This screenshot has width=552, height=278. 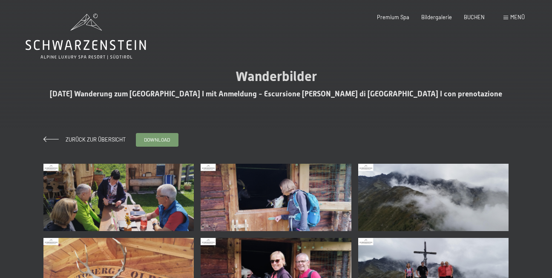 What do you see at coordinates (93, 139) in the screenshot?
I see `span: Zurück zur Übersicht` at bounding box center [93, 139].